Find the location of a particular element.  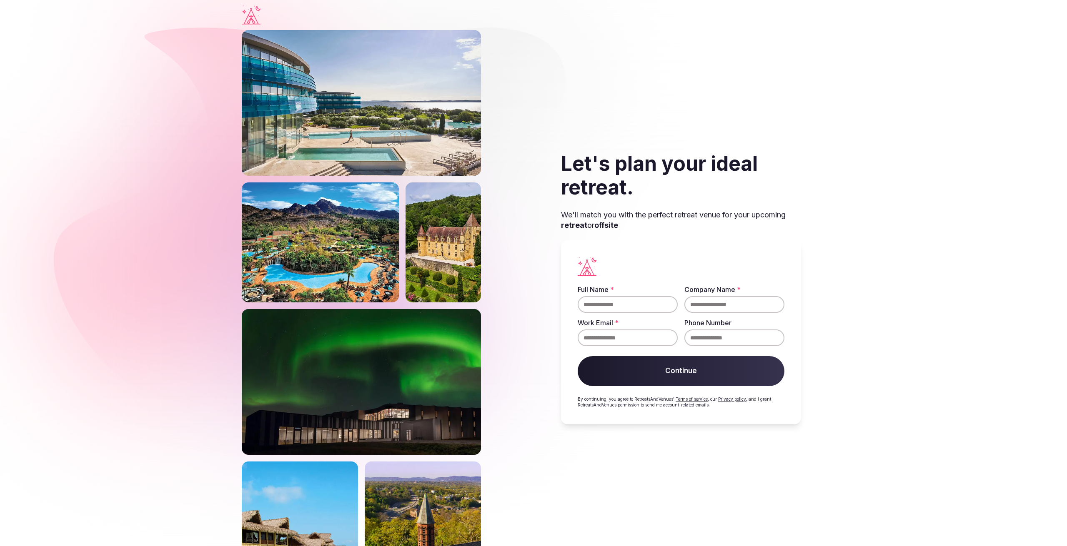

label: Full Name is located at coordinates (627, 290).